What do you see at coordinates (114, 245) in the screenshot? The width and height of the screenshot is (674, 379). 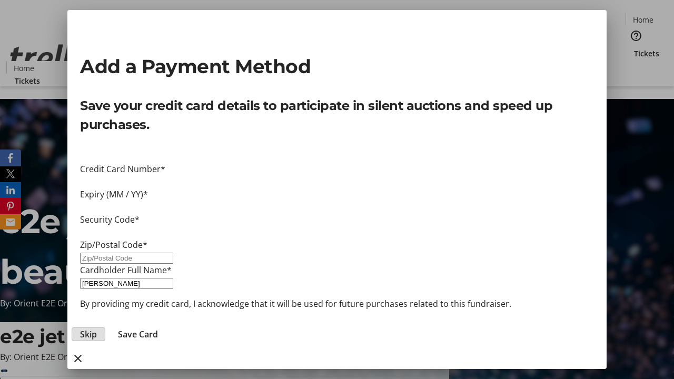 I see `label: Zip/Postal Code*` at bounding box center [114, 245].